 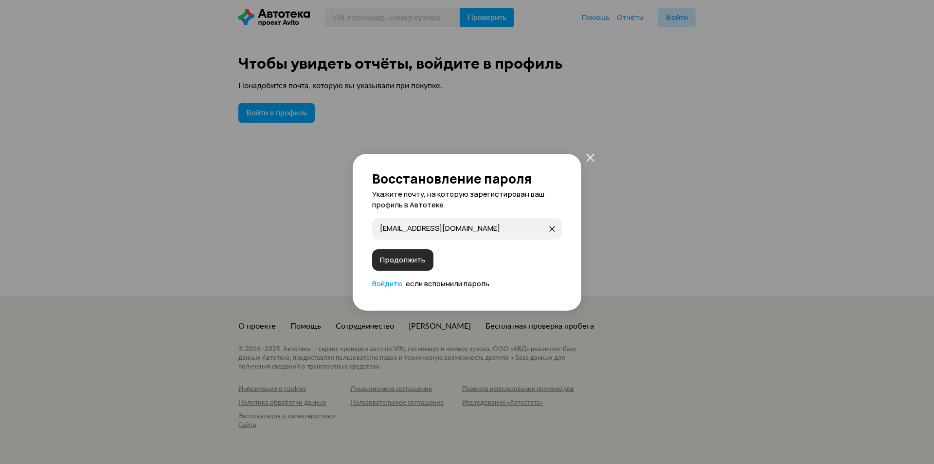 I want to click on a: Войдите, so click(x=387, y=283).